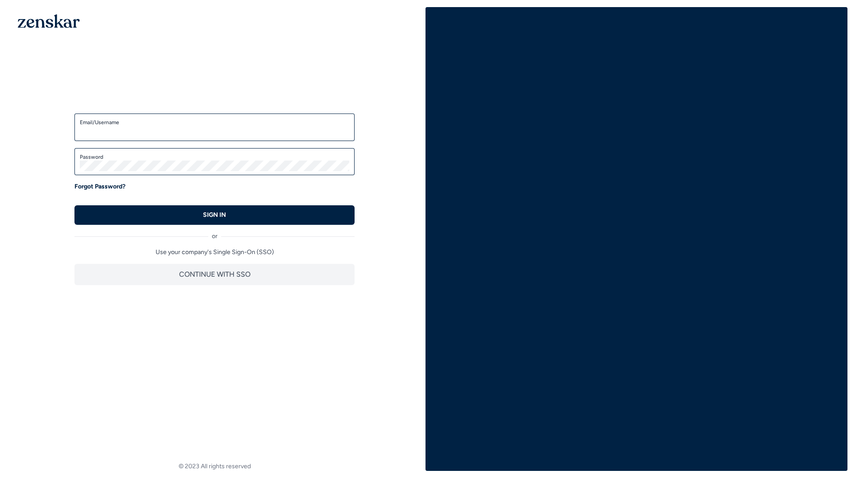 This screenshot has width=851, height=478. I want to click on button: CONTINUE WITH SSO, so click(214, 274).